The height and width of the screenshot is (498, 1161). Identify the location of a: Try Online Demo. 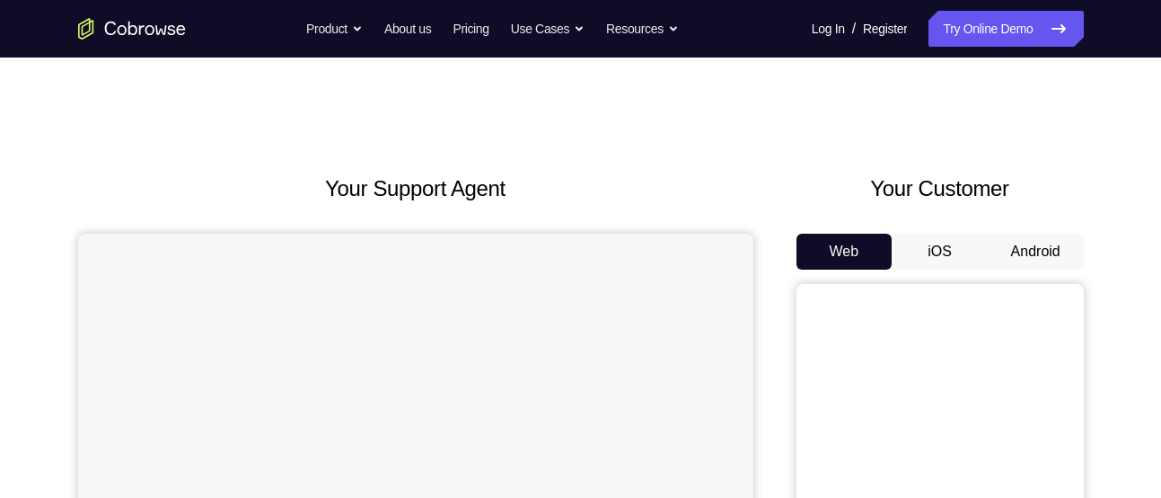
(1006, 29).